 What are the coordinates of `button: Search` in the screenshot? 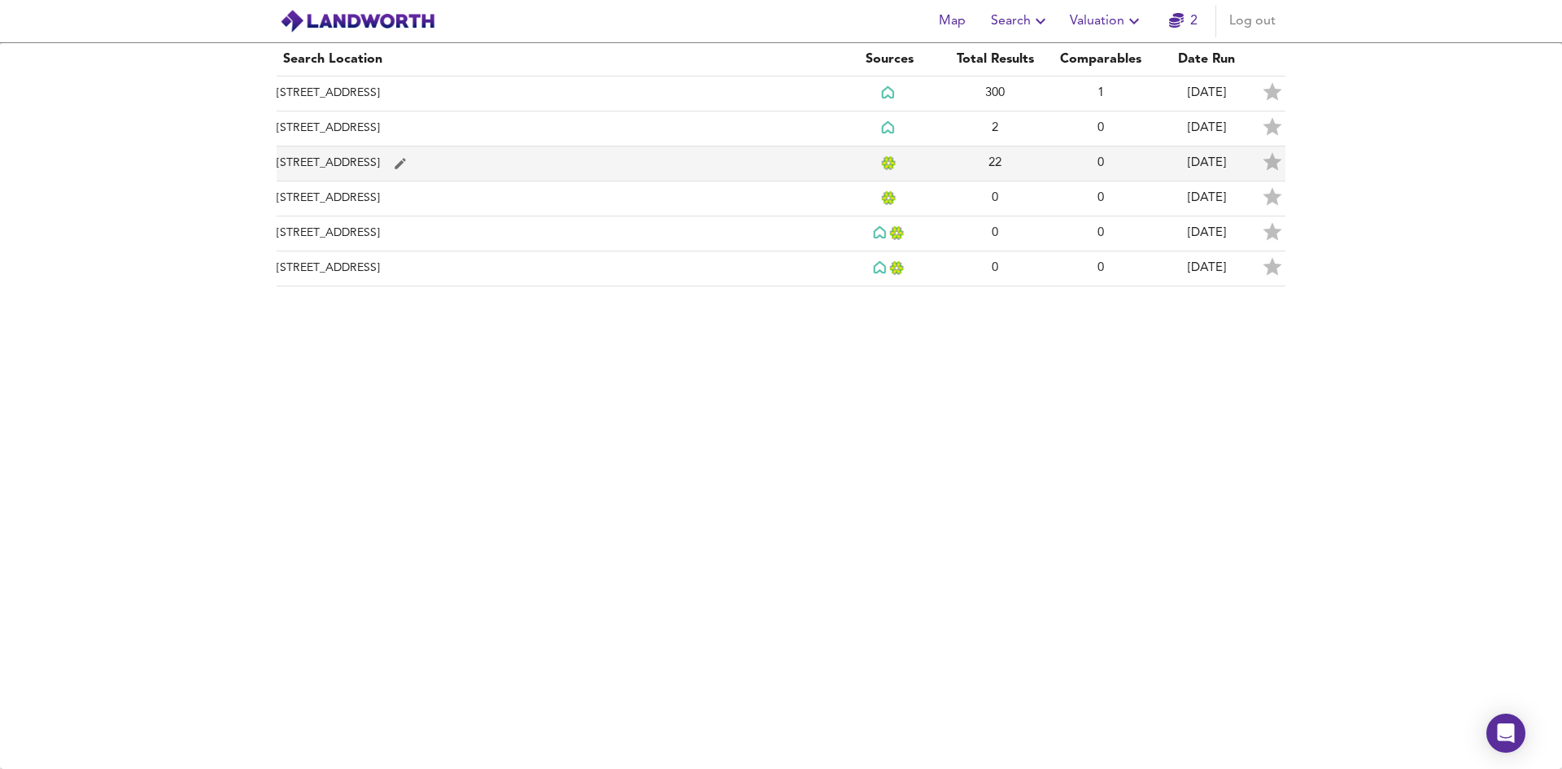 It's located at (1020, 21).